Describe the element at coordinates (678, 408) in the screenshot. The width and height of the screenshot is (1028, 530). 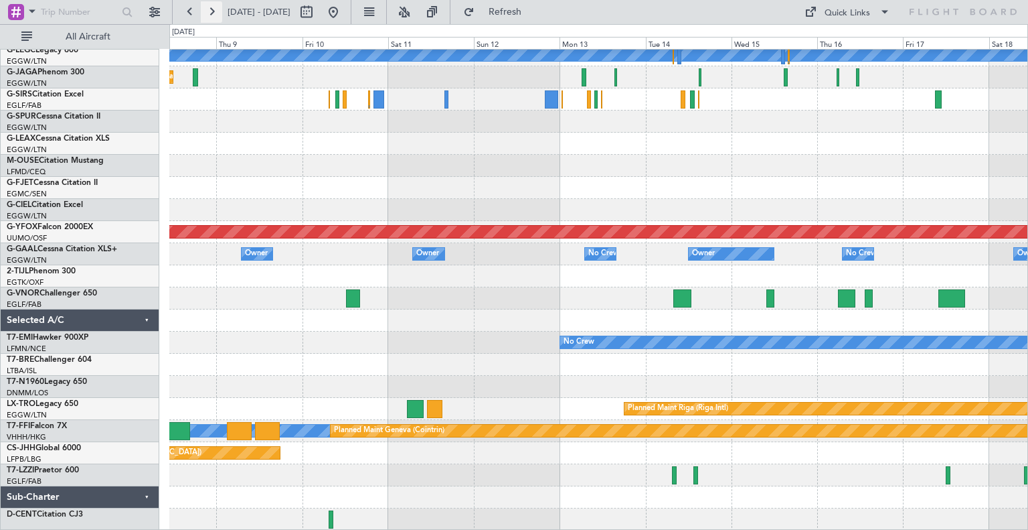
I see `div: Planned Maint Riga (Riga Intl)` at that location.